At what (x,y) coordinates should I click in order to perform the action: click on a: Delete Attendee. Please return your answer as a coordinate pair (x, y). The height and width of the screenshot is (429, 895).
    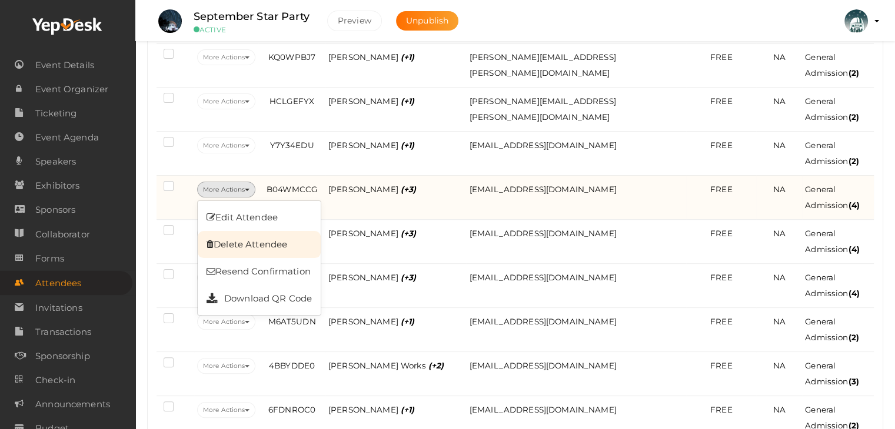
    Looking at the image, I should click on (259, 245).